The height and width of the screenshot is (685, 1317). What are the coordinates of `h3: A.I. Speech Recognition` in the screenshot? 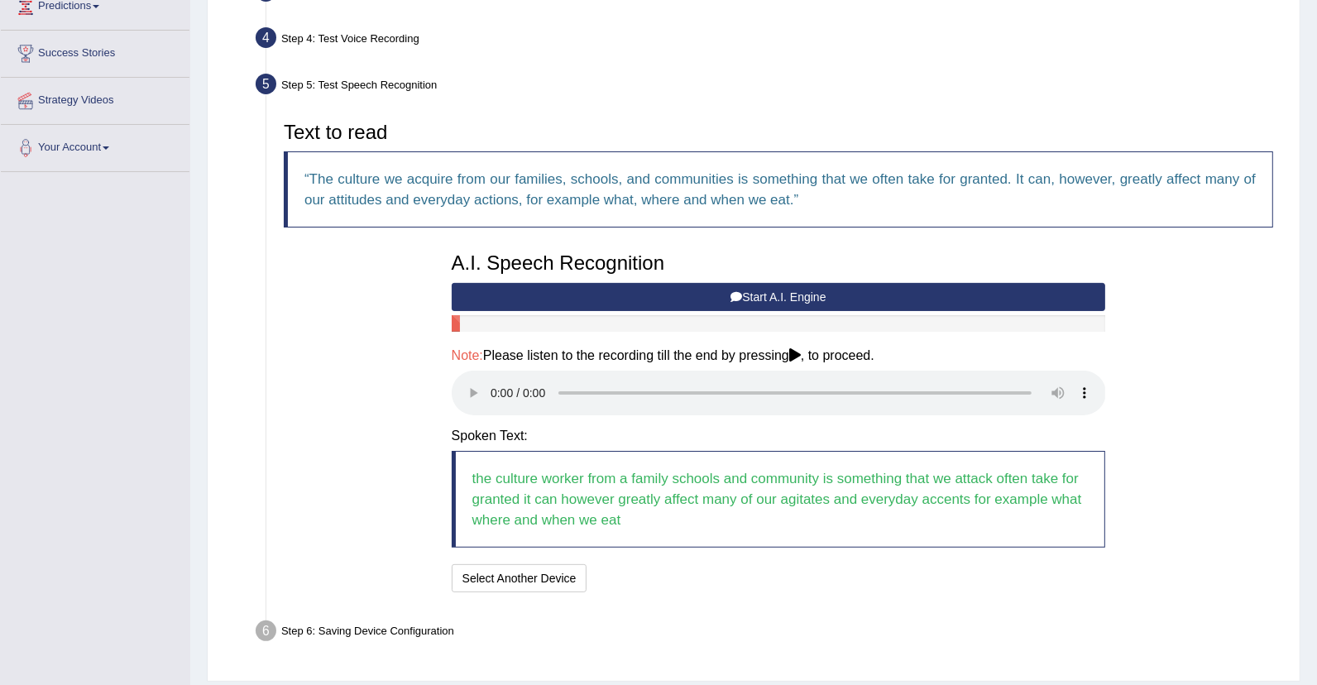 It's located at (778, 263).